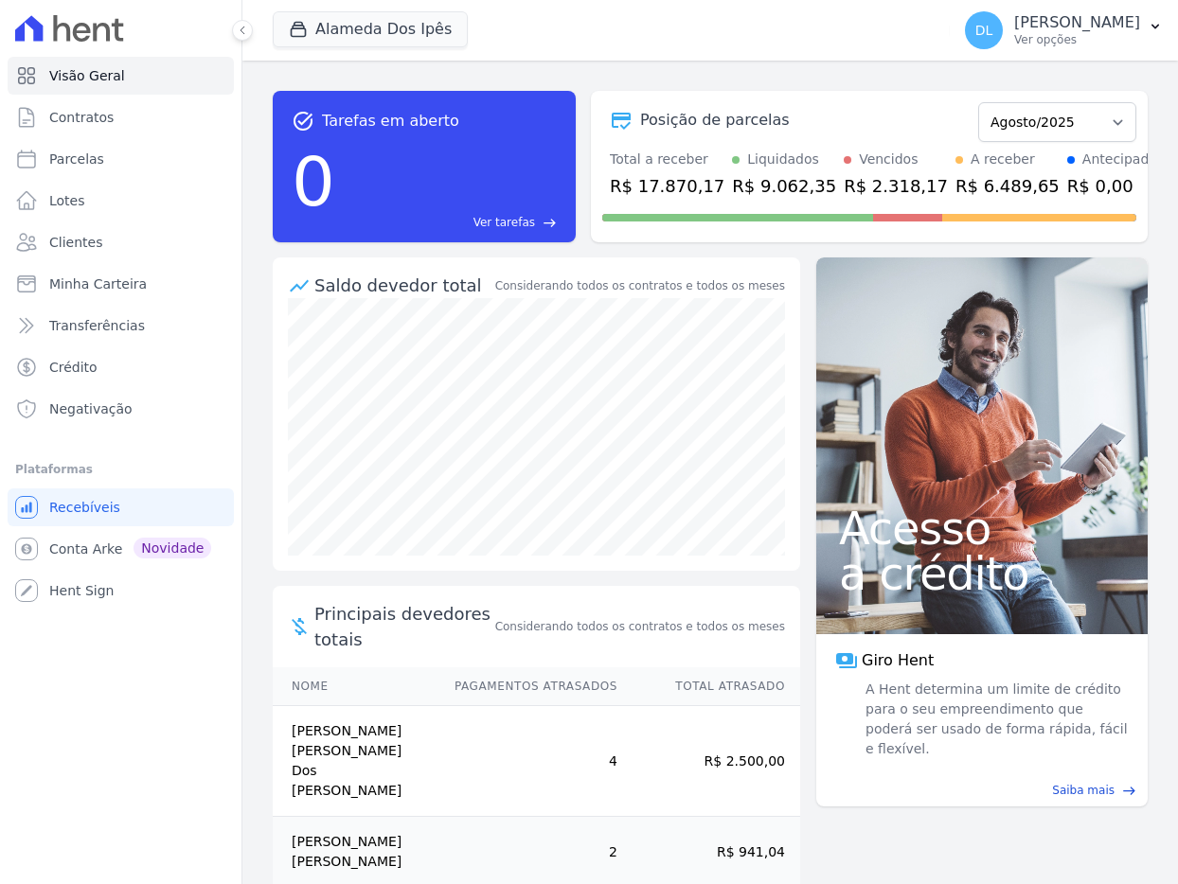 The image size is (1178, 884). Describe the element at coordinates (81, 117) in the screenshot. I see `span: Contratos` at that location.